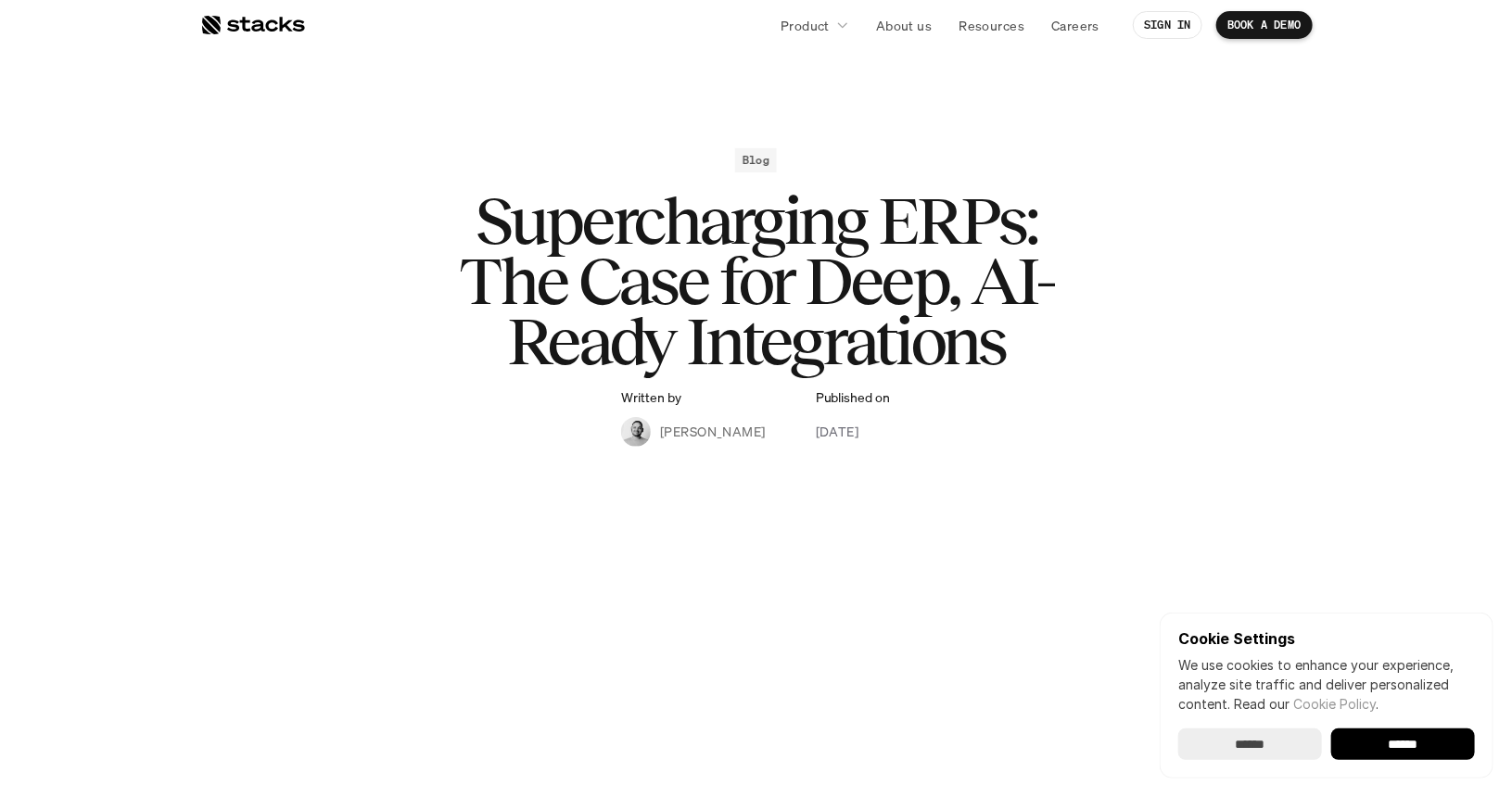 The image size is (1512, 797). Describe the element at coordinates (756, 160) in the screenshot. I see `h2: Blog` at that location.